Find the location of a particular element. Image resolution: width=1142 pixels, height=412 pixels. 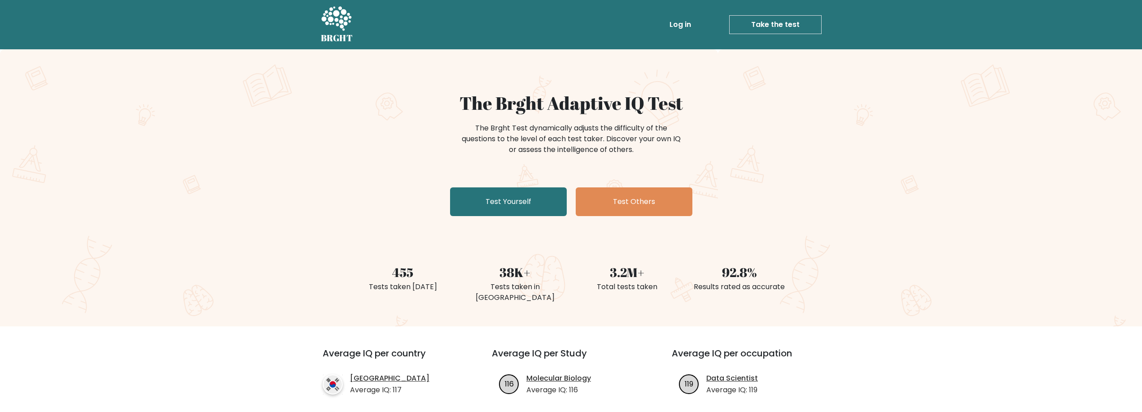

div: Results rated as accurate is located at coordinates (740, 287).